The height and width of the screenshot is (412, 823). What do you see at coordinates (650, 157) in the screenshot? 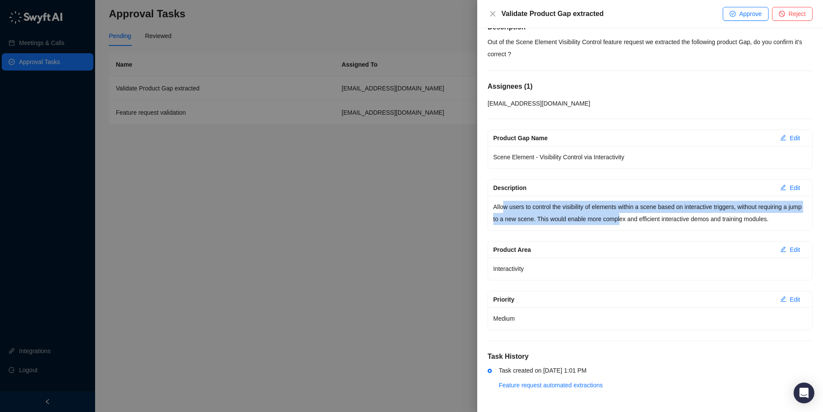
I see `p: Scene Element - Visibility Control via Interactivity` at bounding box center [650, 157].